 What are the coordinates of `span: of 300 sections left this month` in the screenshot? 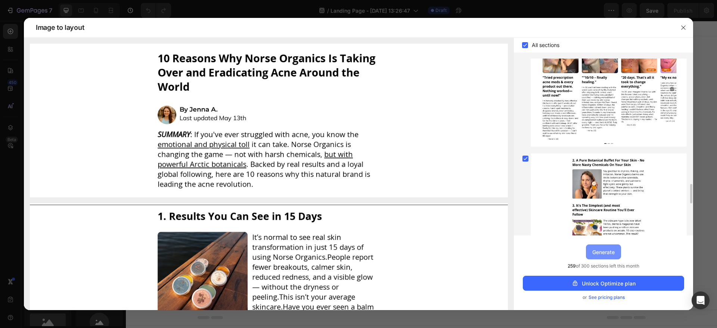 It's located at (604, 266).